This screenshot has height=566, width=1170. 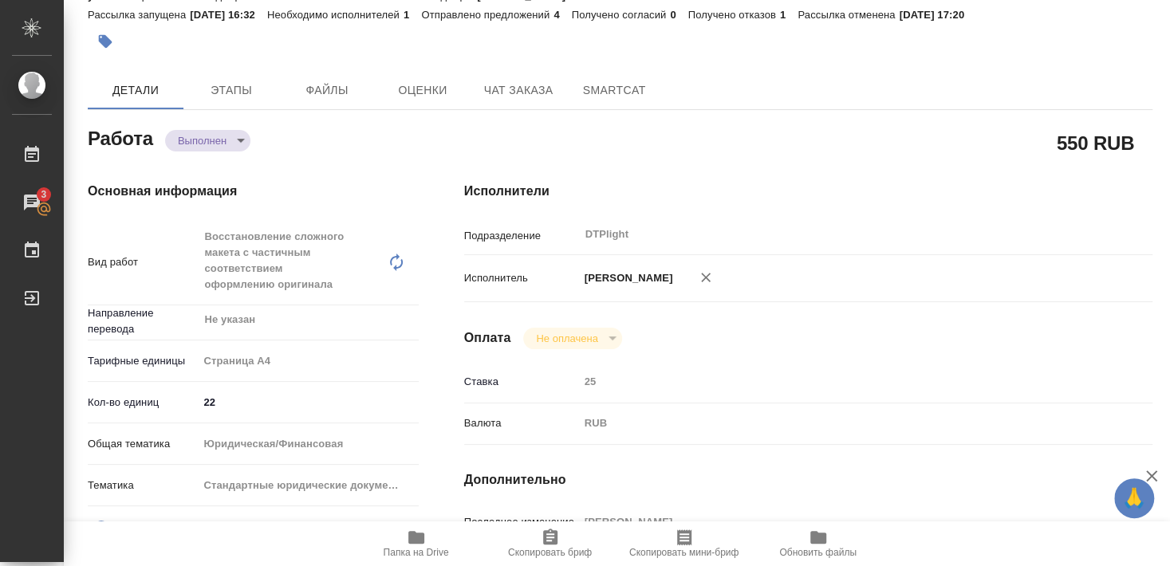 I want to click on p: Исполнитель, so click(x=521, y=278).